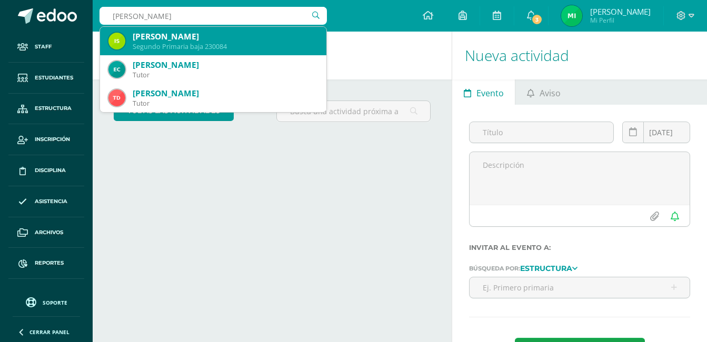 Image resolution: width=707 pixels, height=342 pixels. I want to click on span: Archivos, so click(49, 233).